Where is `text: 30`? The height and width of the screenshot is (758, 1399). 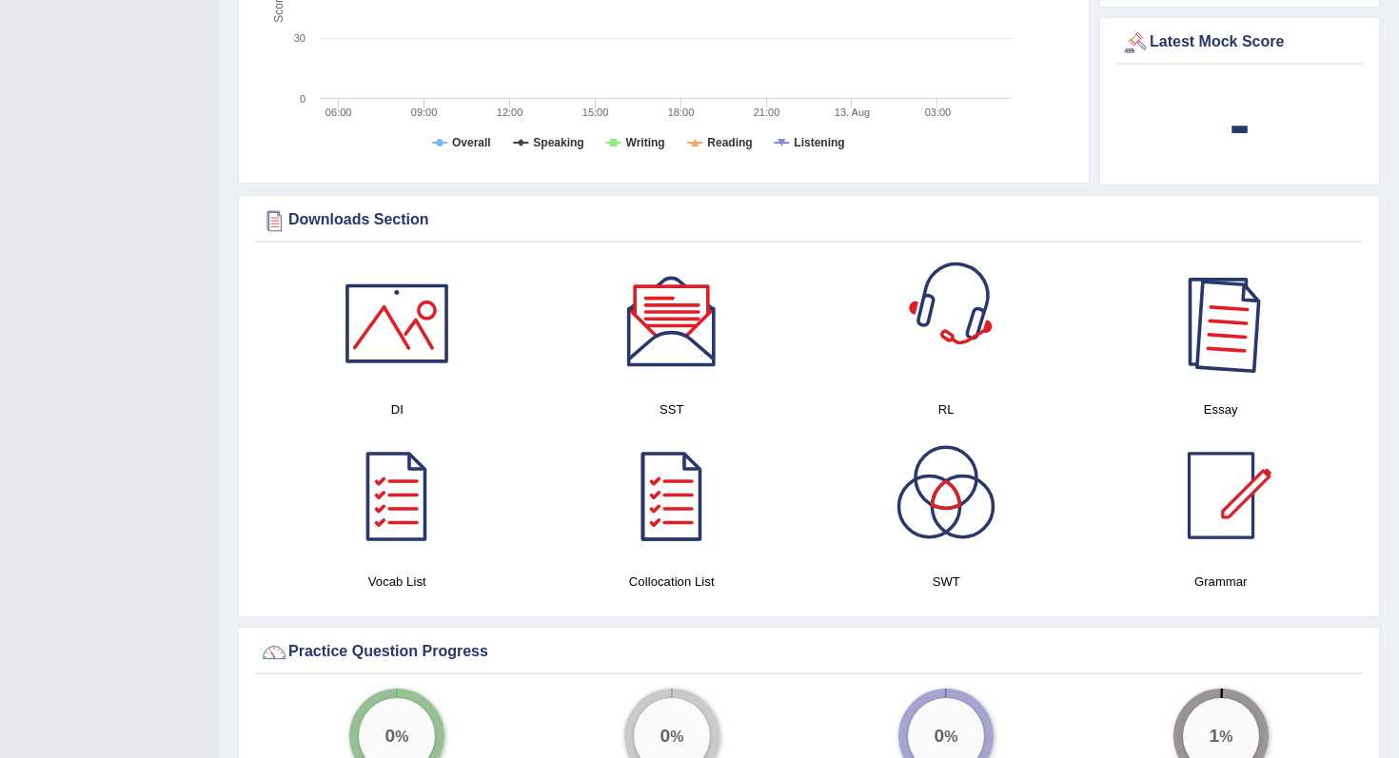 text: 30 is located at coordinates (300, 38).